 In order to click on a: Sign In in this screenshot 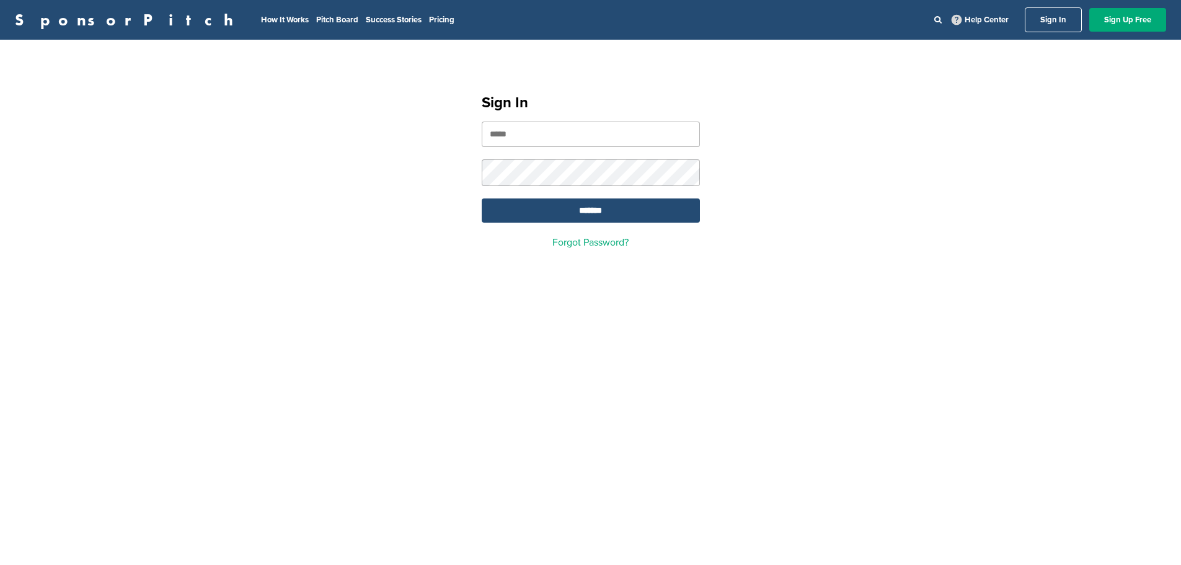, I will do `click(1053, 20)`.